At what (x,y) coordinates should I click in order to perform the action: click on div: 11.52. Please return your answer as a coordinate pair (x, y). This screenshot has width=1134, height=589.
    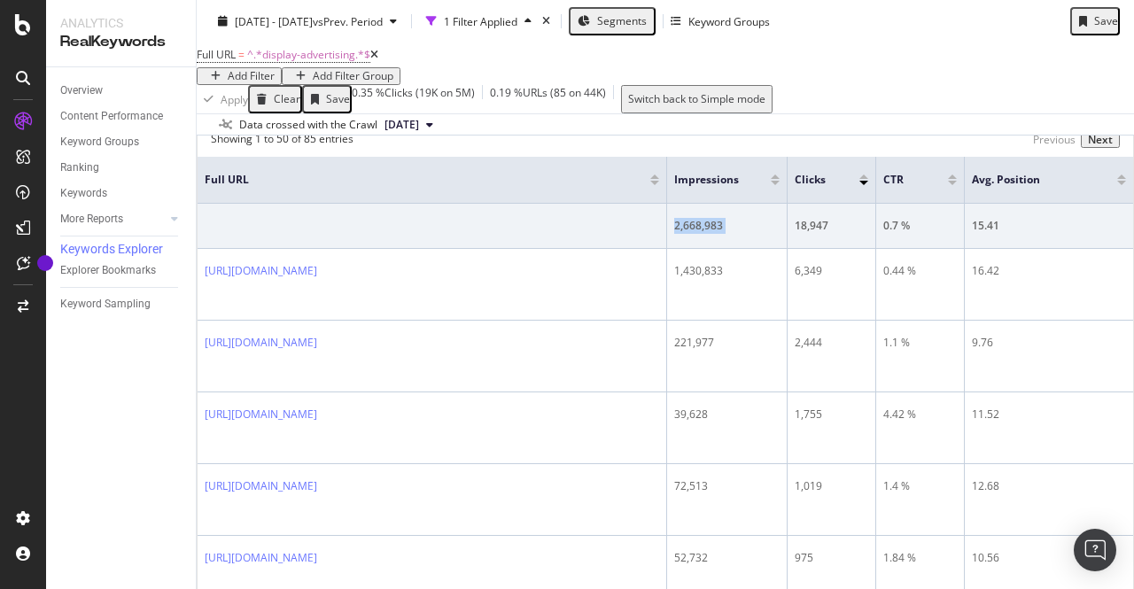
    Looking at the image, I should click on (1049, 415).